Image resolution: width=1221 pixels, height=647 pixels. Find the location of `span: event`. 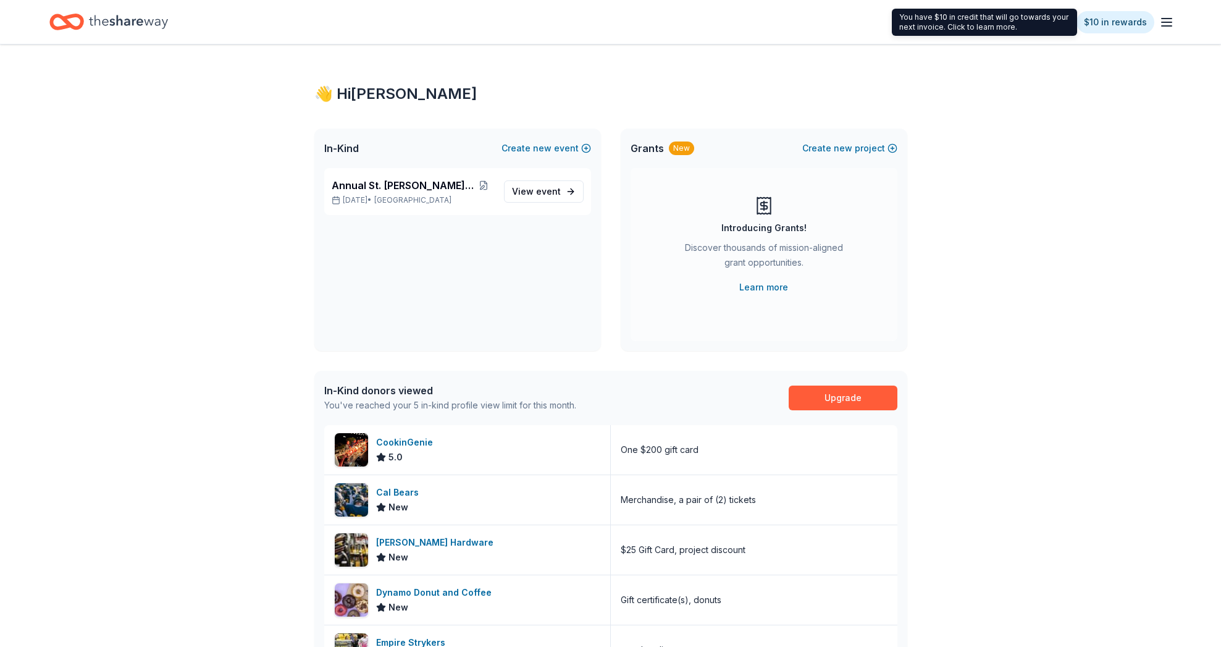

span: event is located at coordinates (548, 191).